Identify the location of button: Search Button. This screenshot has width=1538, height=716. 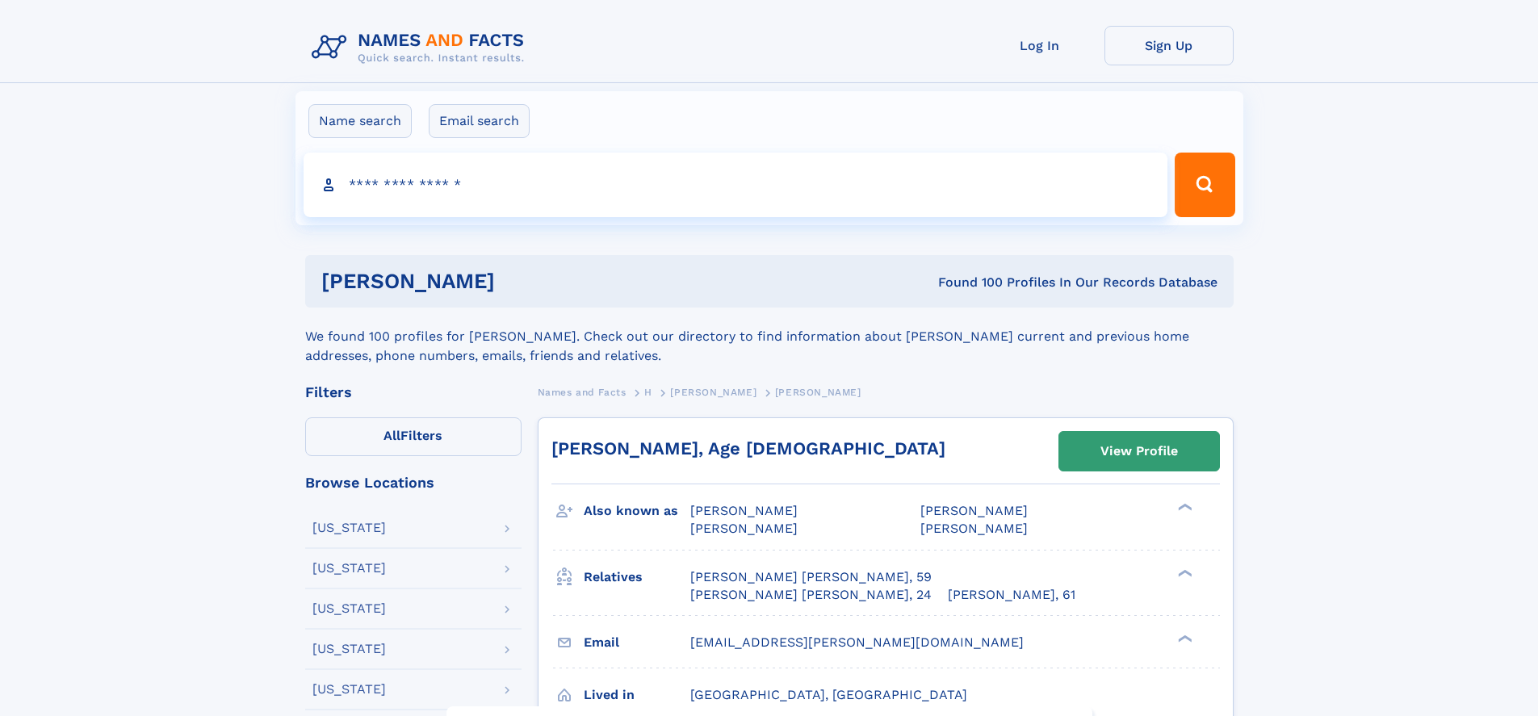
(1205, 185).